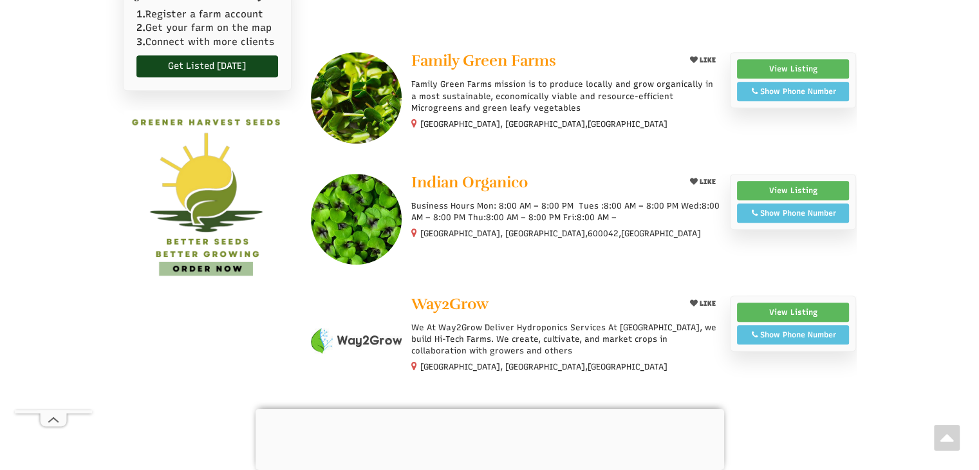 The width and height of the screenshot is (979, 470). What do you see at coordinates (207, 194) in the screenshot?
I see `img: GREENER HARVEST SEEDS` at bounding box center [207, 194].